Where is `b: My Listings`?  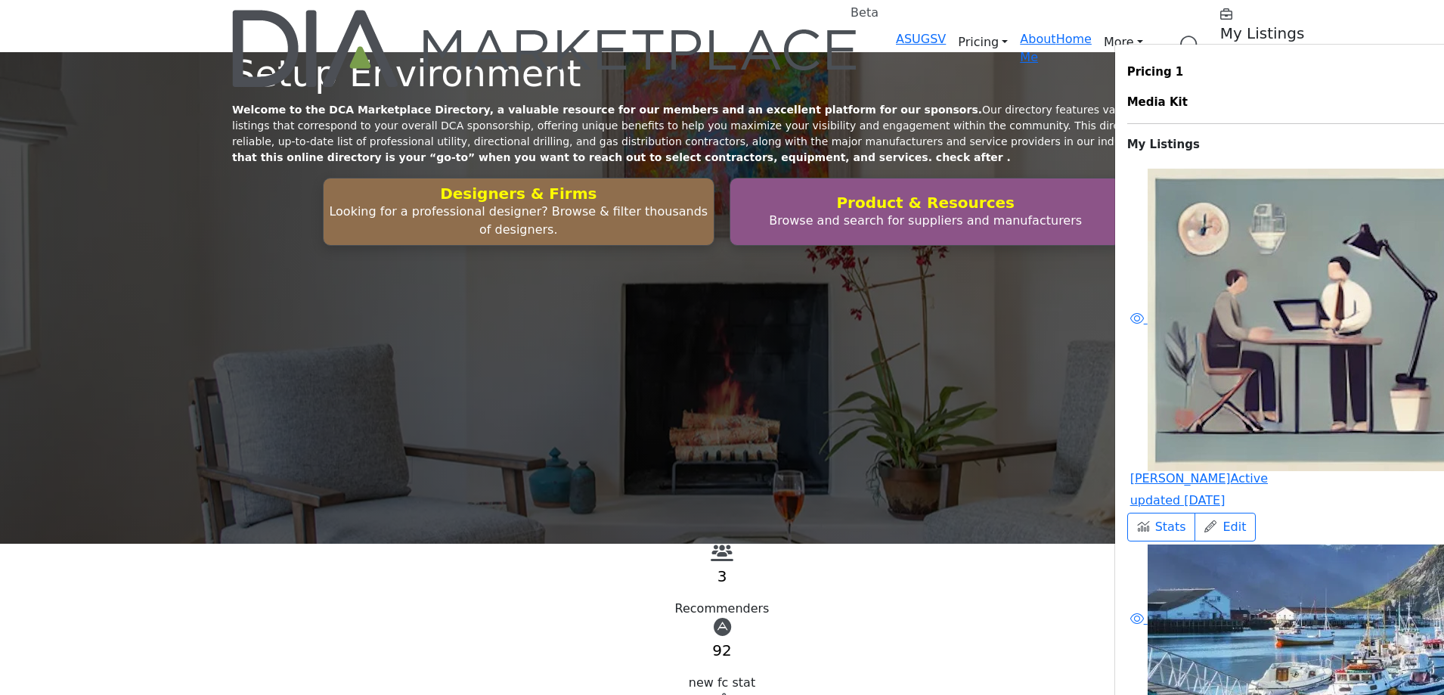
b: My Listings is located at coordinates (1163, 144).